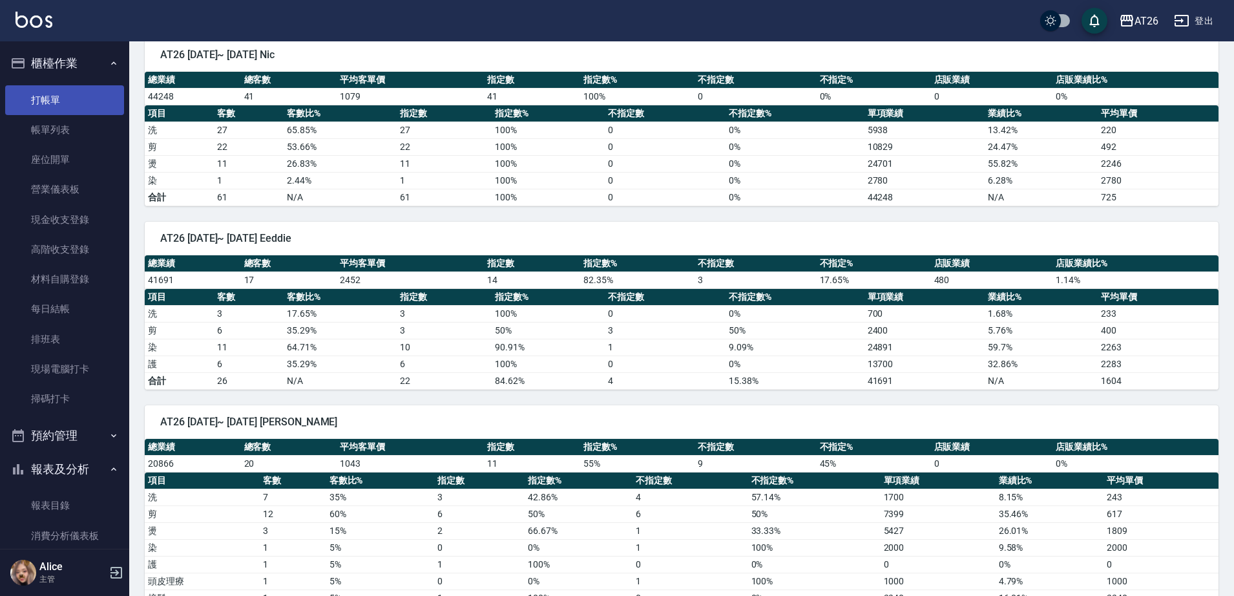 This screenshot has height=596, width=1234. Describe the element at coordinates (65, 160) in the screenshot. I see `a: 座位開單` at that location.